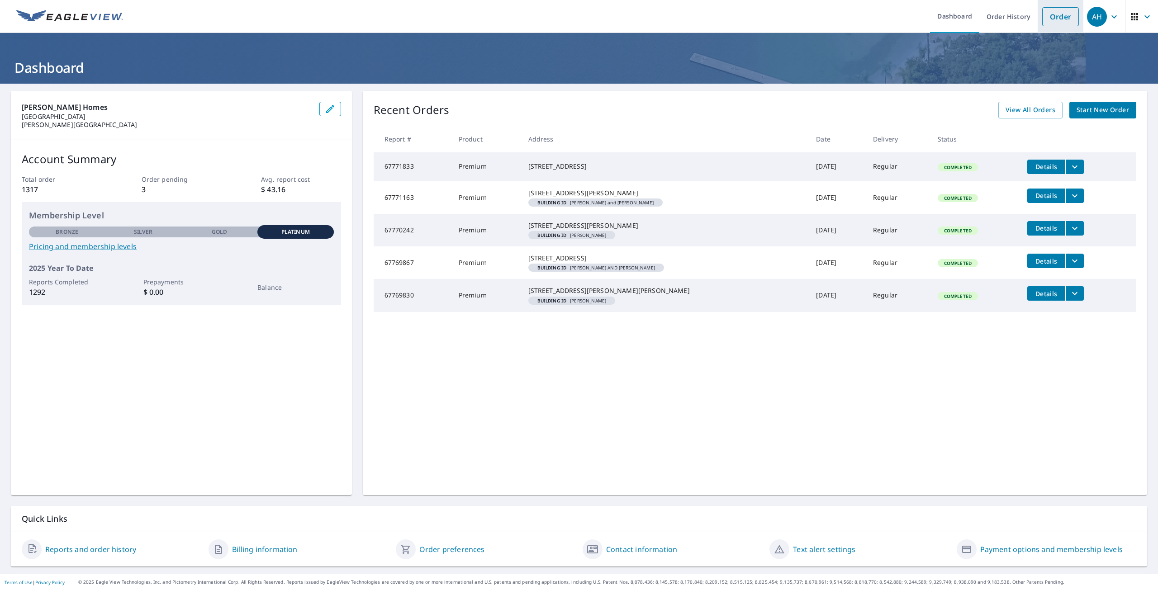 The height and width of the screenshot is (590, 1158). I want to click on p: Prepayments, so click(181, 282).